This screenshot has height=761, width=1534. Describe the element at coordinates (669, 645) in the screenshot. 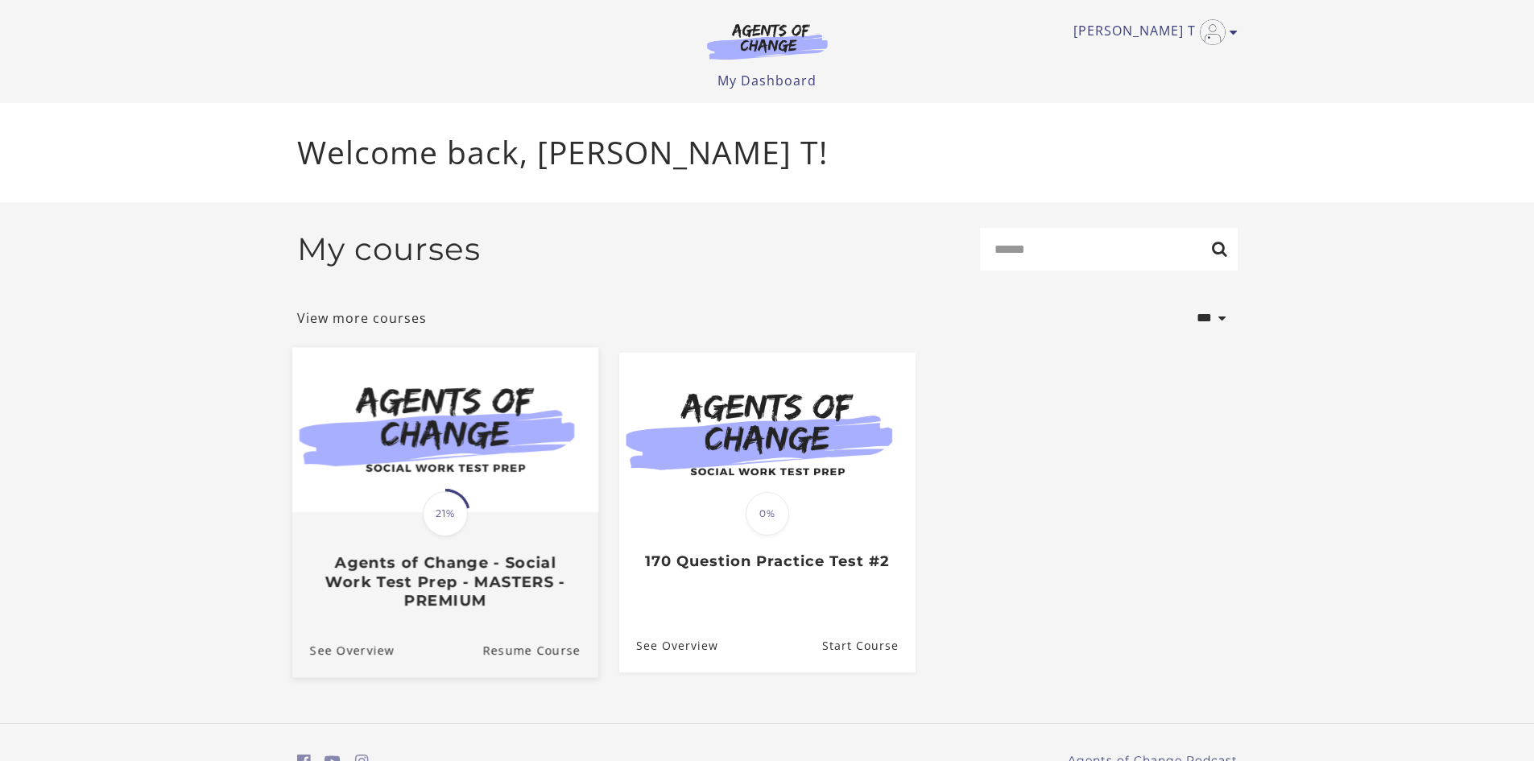

I see `a: 170 Question Practice Test #2: See Overview` at that location.